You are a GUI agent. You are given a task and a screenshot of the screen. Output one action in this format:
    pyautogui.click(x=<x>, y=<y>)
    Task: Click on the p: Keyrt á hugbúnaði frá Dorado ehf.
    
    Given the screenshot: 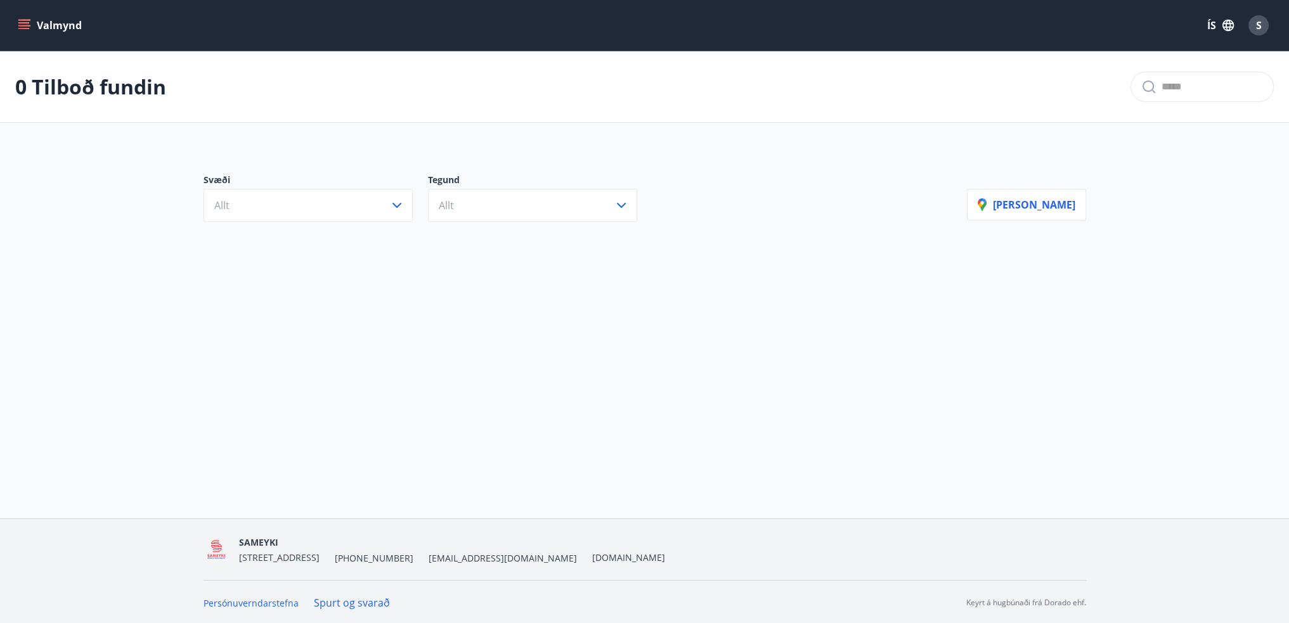 What is the action you would take?
    pyautogui.click(x=1026, y=603)
    